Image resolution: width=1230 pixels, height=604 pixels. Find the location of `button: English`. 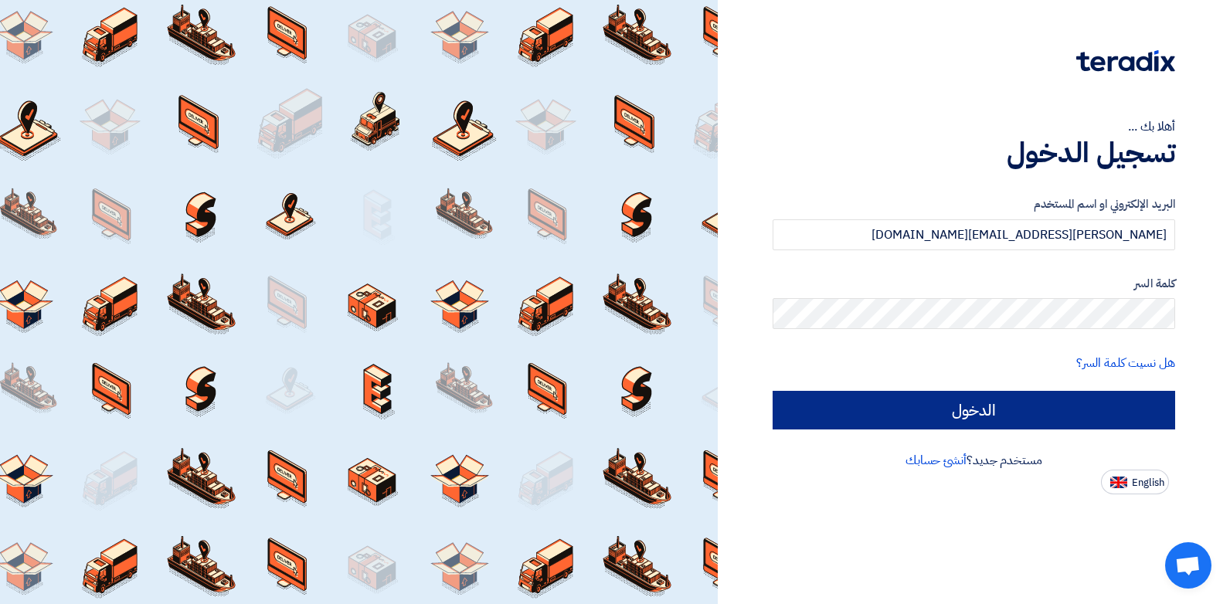

button: English is located at coordinates (1135, 482).